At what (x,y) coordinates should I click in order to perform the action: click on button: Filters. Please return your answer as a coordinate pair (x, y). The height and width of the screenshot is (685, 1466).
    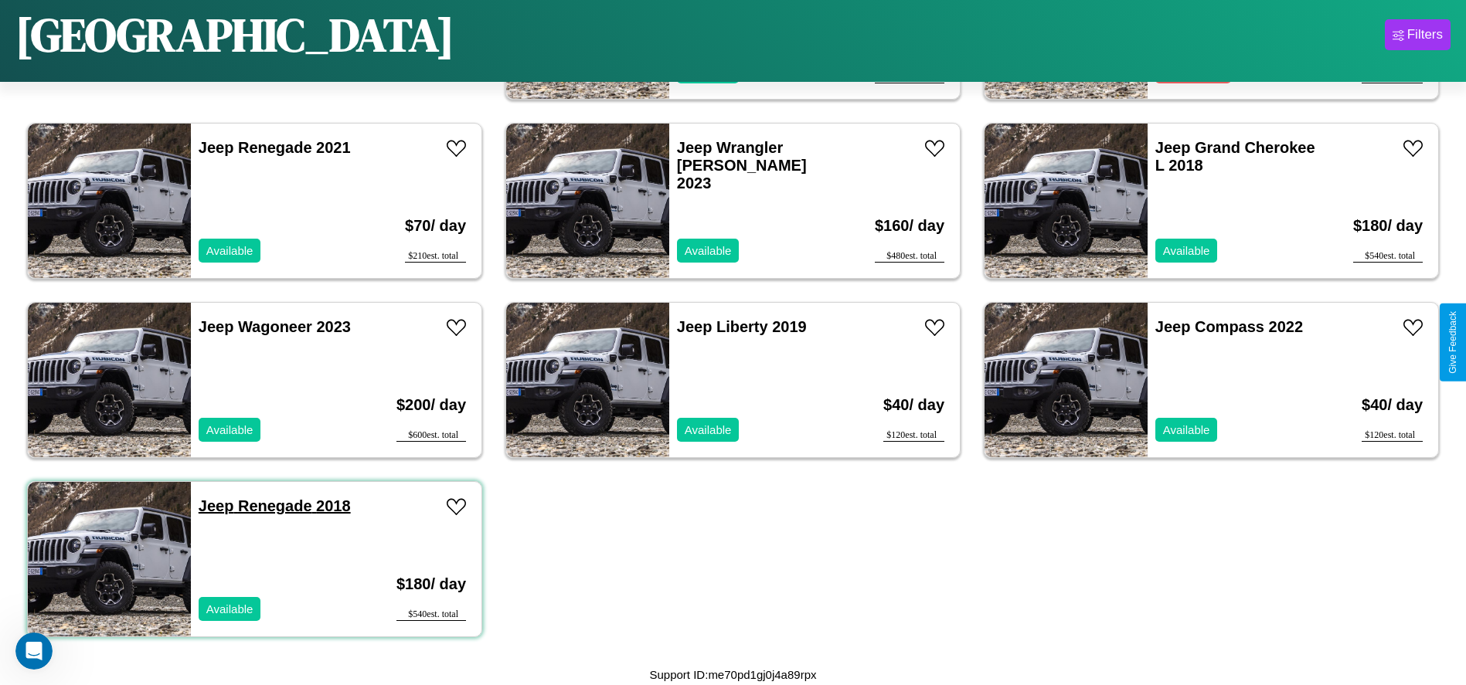
    Looking at the image, I should click on (1417, 35).